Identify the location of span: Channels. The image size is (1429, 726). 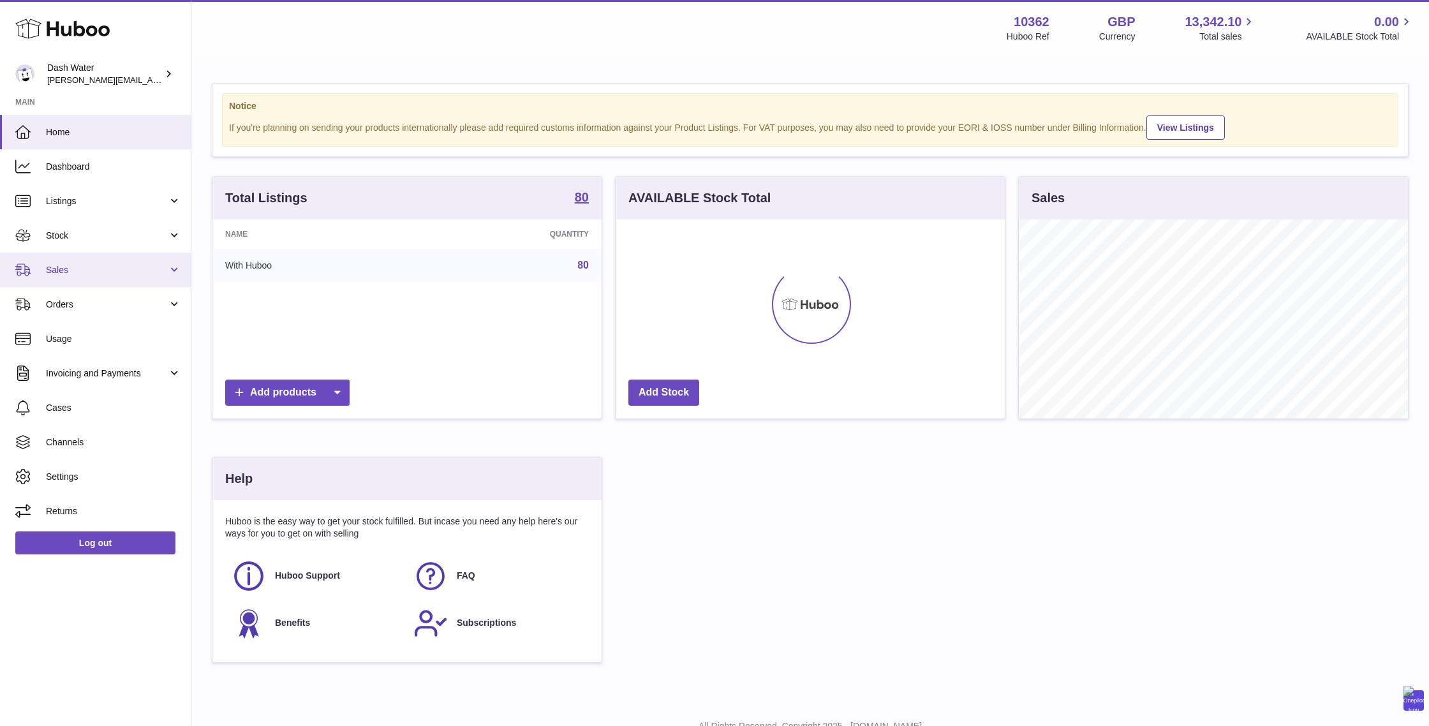
(114, 442).